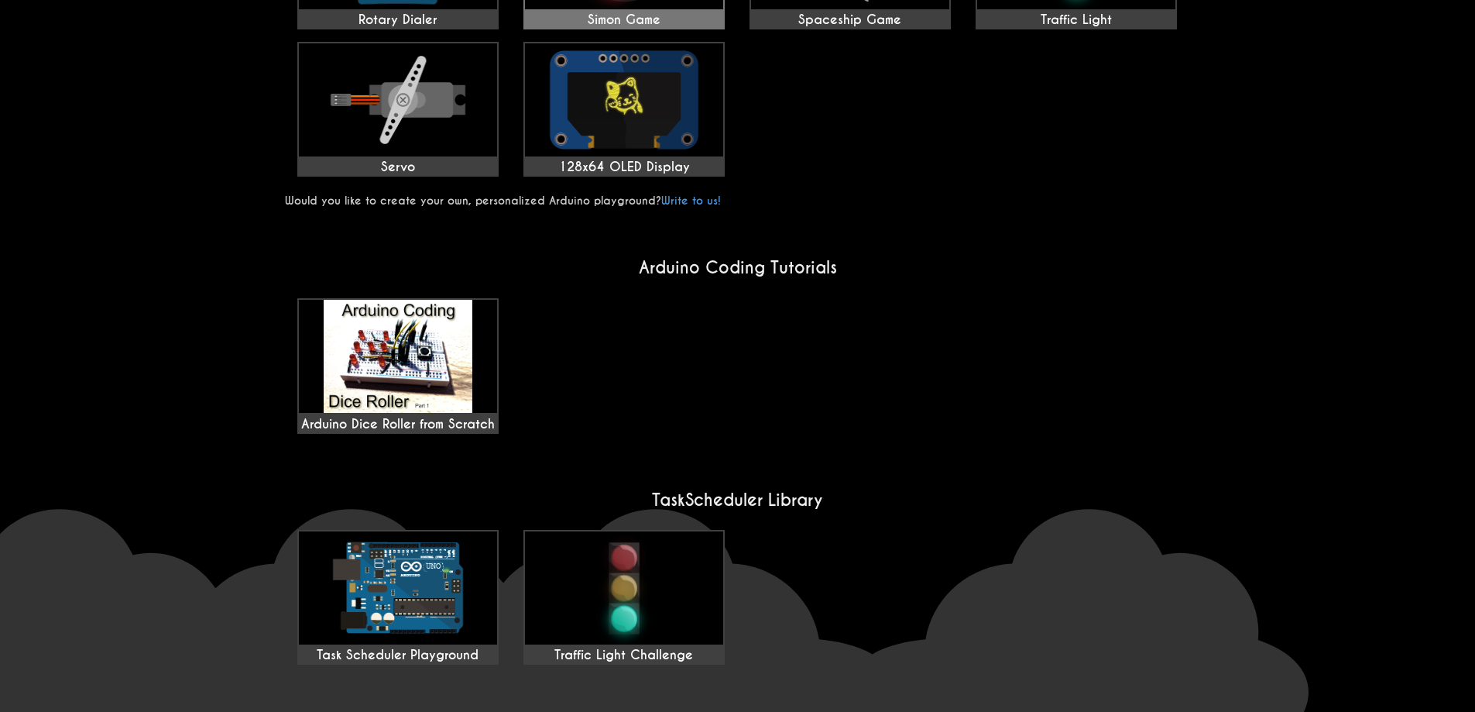 Image resolution: width=1475 pixels, height=712 pixels. I want to click on img: 128x64 OLED Display, so click(624, 100).